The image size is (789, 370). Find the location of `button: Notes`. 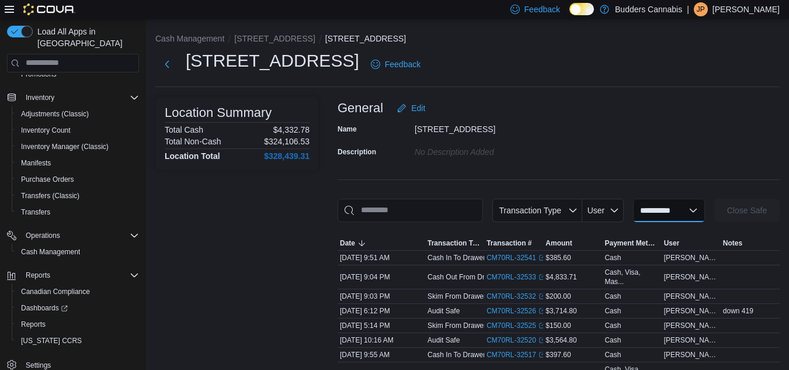

button: Notes is located at coordinates (750, 243).